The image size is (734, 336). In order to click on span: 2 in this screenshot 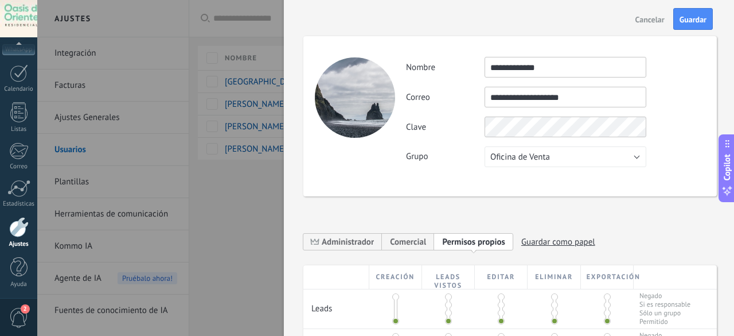, I will do `click(25, 309)`.